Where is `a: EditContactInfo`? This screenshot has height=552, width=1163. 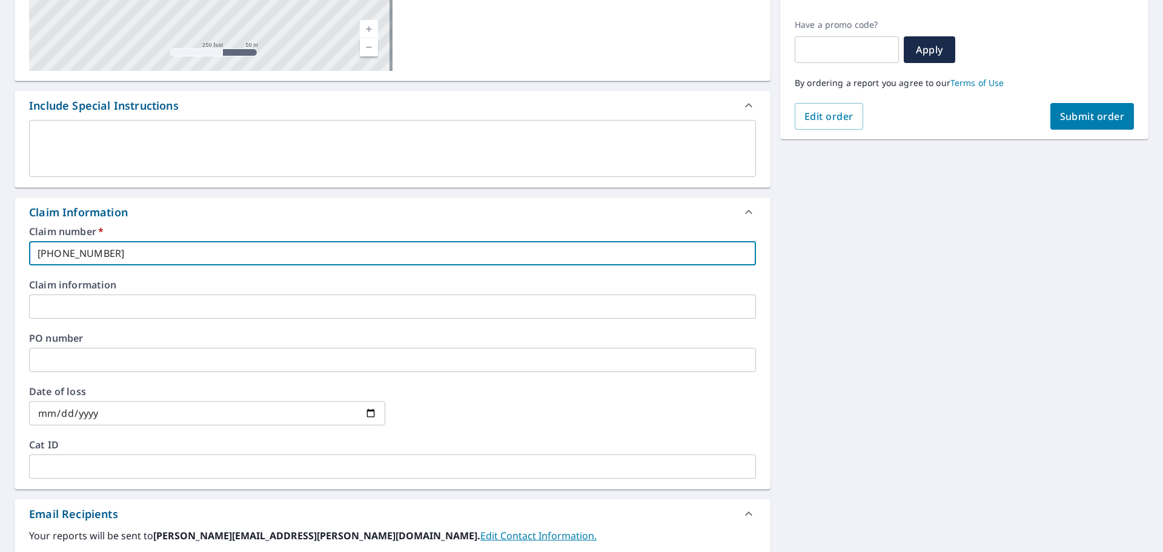 a: EditContactInfo is located at coordinates (539, 536).